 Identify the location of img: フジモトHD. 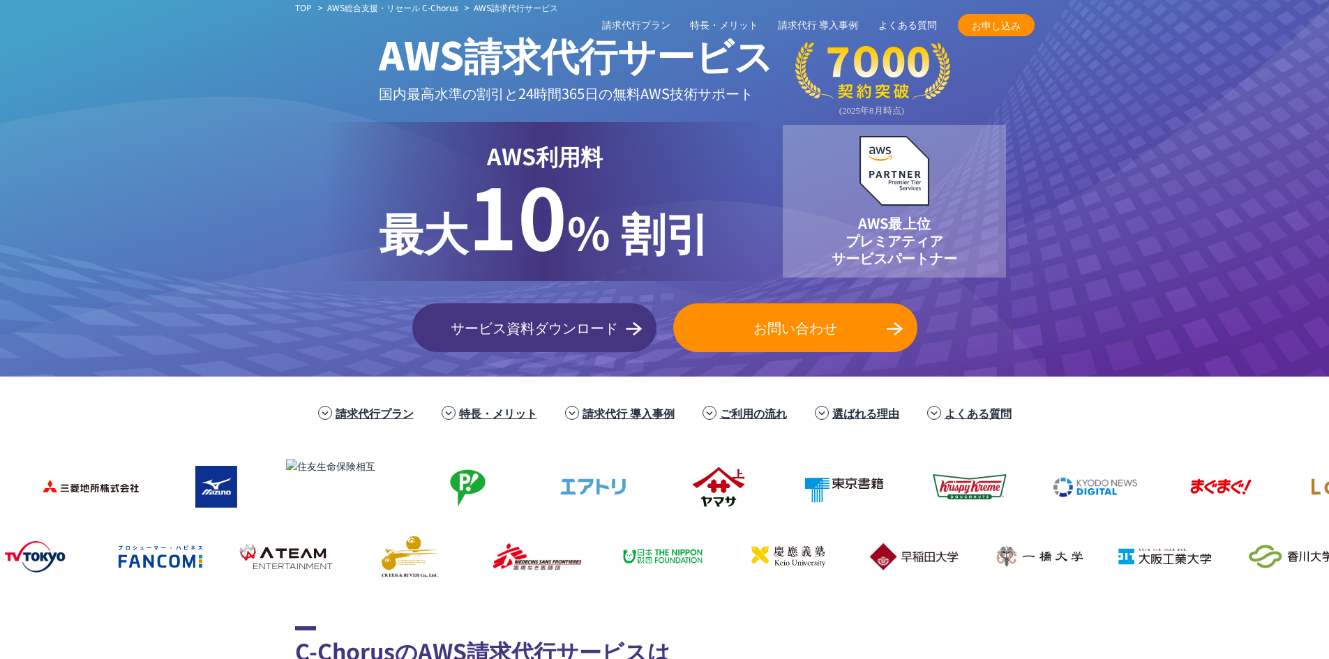
(466, 487).